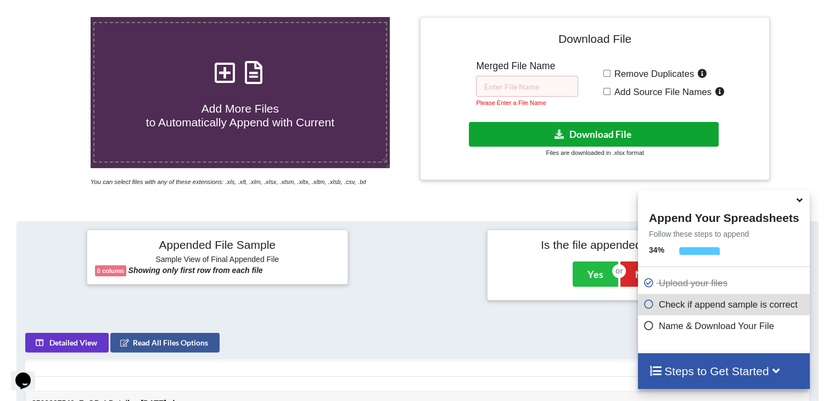  What do you see at coordinates (595, 153) in the screenshot?
I see `small: Files are downloaded in .xlsx format` at bounding box center [595, 153].